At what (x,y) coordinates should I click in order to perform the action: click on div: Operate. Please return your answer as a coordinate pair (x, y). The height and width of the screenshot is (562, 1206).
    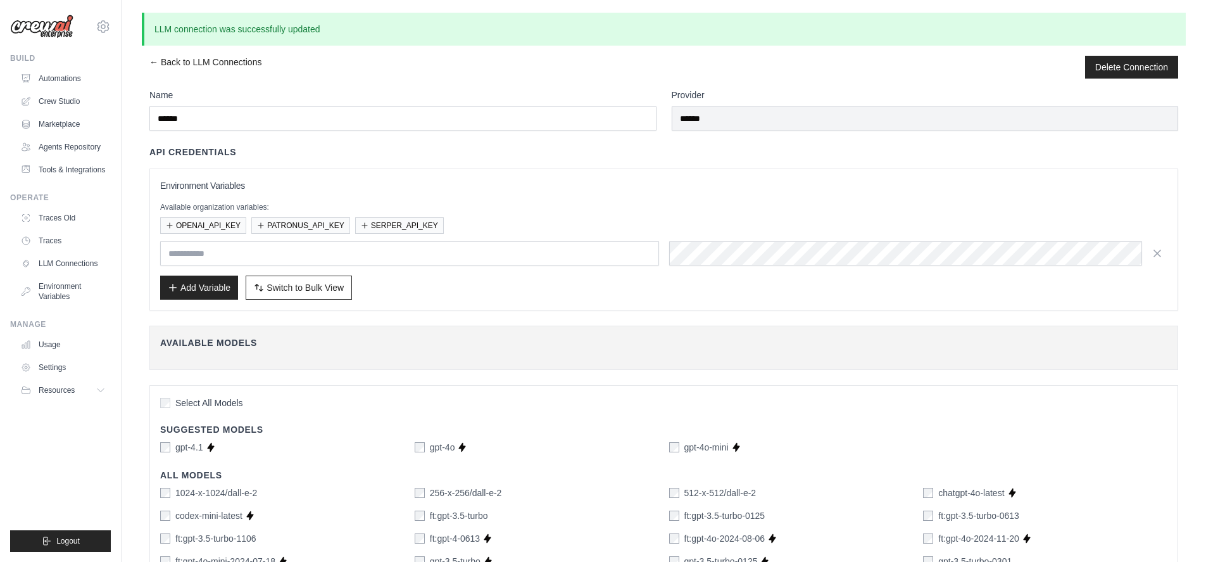
    Looking at the image, I should click on (60, 198).